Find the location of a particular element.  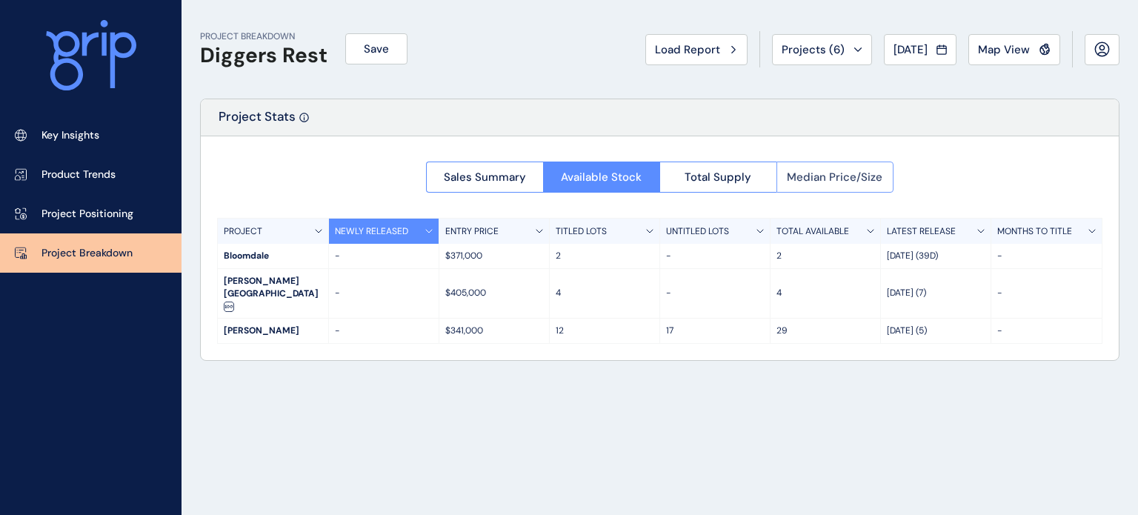

p: PROJECT BREAKDOWN is located at coordinates (264, 36).